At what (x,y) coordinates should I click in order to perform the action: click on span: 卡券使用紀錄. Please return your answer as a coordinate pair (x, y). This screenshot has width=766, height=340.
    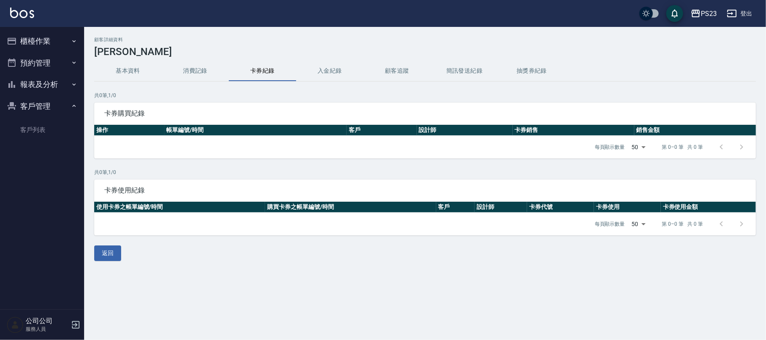
    Looking at the image, I should click on (425, 191).